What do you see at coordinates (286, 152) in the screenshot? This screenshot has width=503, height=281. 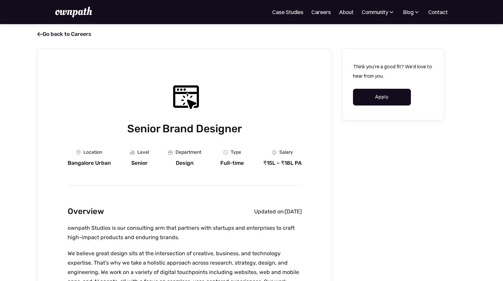 I see `div: Salary` at bounding box center [286, 152].